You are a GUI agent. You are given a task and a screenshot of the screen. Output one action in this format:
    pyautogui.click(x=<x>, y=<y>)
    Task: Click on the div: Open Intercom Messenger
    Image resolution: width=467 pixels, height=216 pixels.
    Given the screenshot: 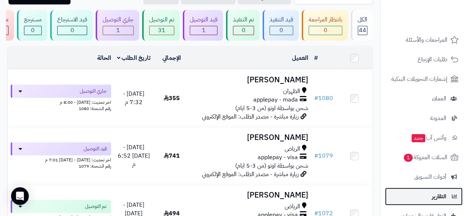 What is the action you would take?
    pyautogui.click(x=20, y=196)
    